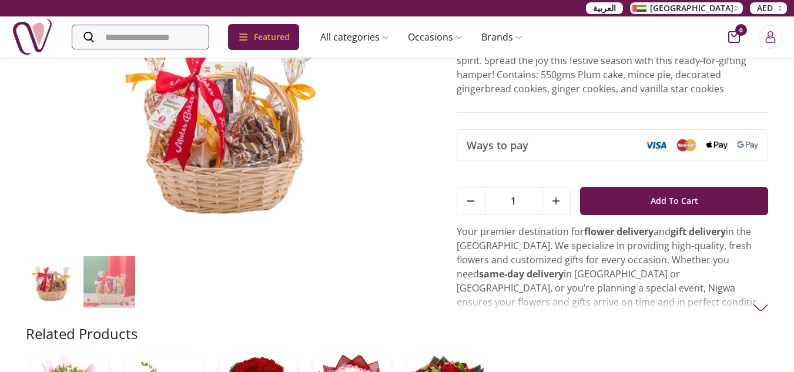 The height and width of the screenshot is (372, 794). What do you see at coordinates (768, 8) in the screenshot?
I see `button: AED` at bounding box center [768, 8].